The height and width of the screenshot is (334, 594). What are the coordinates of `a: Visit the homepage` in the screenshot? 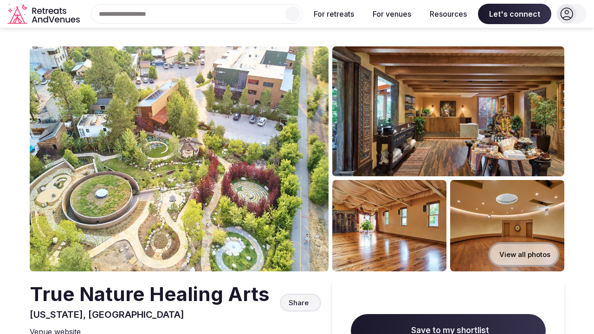 It's located at (45, 14).